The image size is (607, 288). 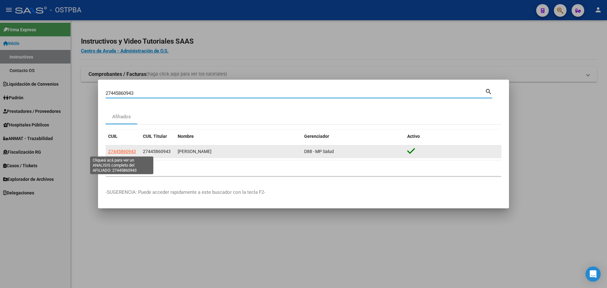 I want to click on span: CUIL, so click(x=113, y=136).